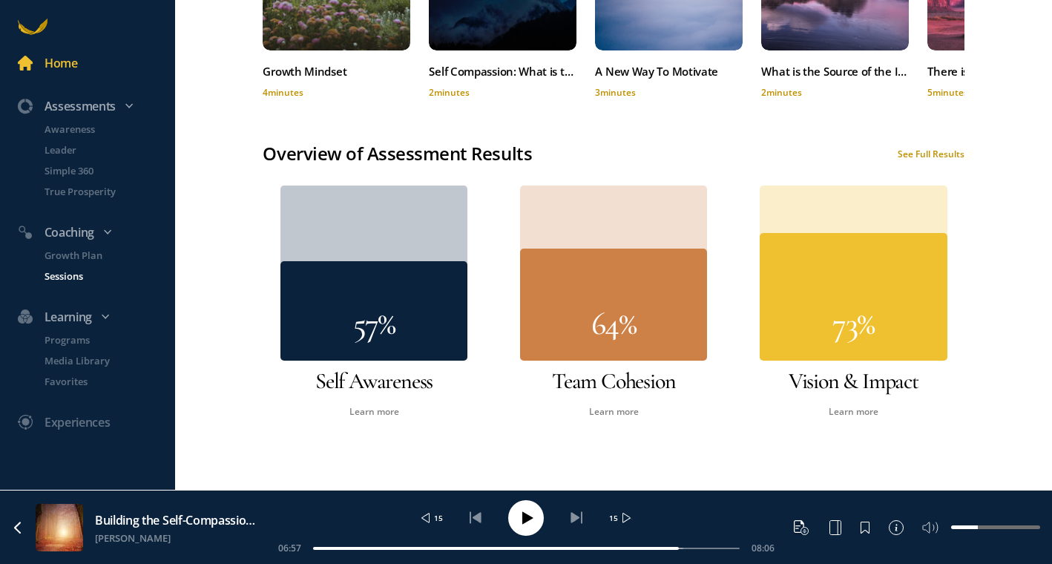  I want to click on div: Learning, so click(95, 317).